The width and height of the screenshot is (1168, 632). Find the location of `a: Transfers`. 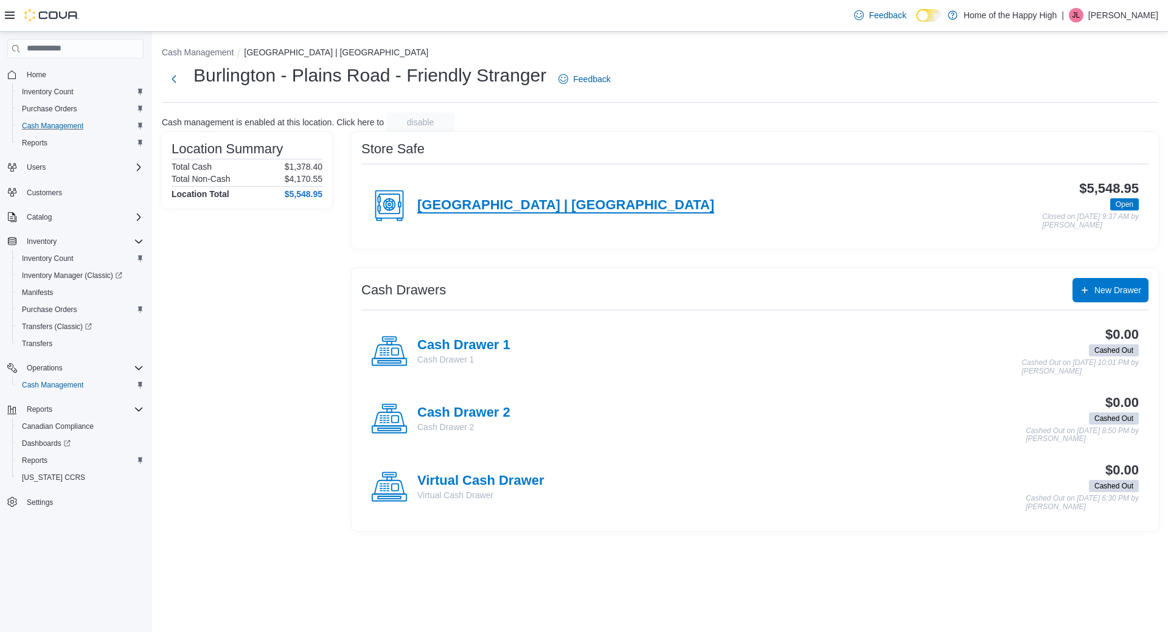

a: Transfers is located at coordinates (37, 344).